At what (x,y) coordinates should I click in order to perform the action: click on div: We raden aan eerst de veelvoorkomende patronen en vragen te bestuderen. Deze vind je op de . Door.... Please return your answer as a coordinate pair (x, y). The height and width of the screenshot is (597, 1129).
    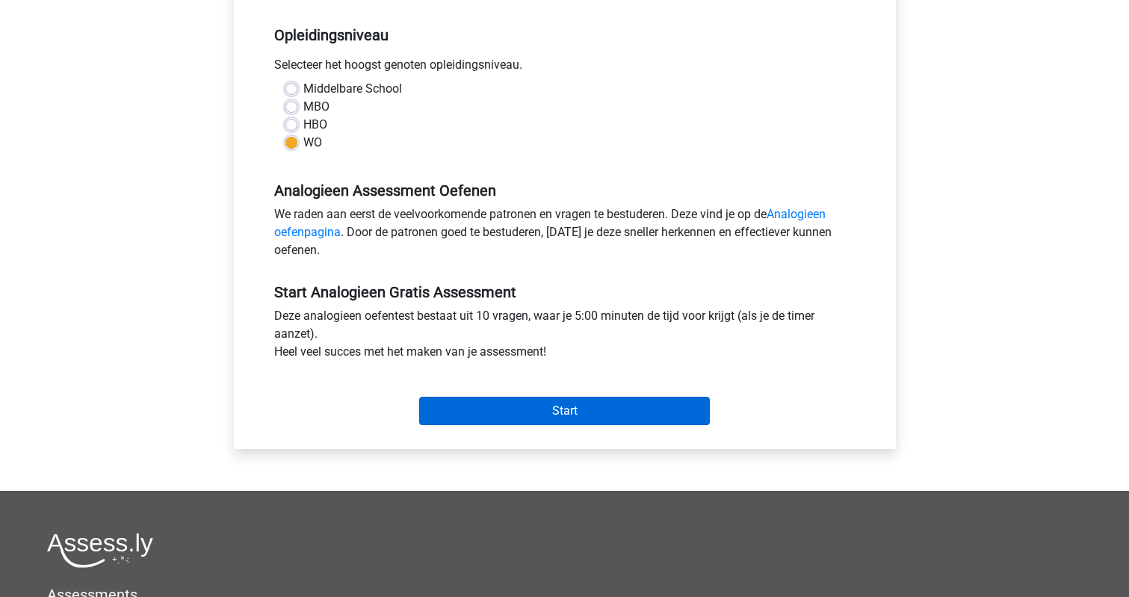
    Looking at the image, I should click on (565, 235).